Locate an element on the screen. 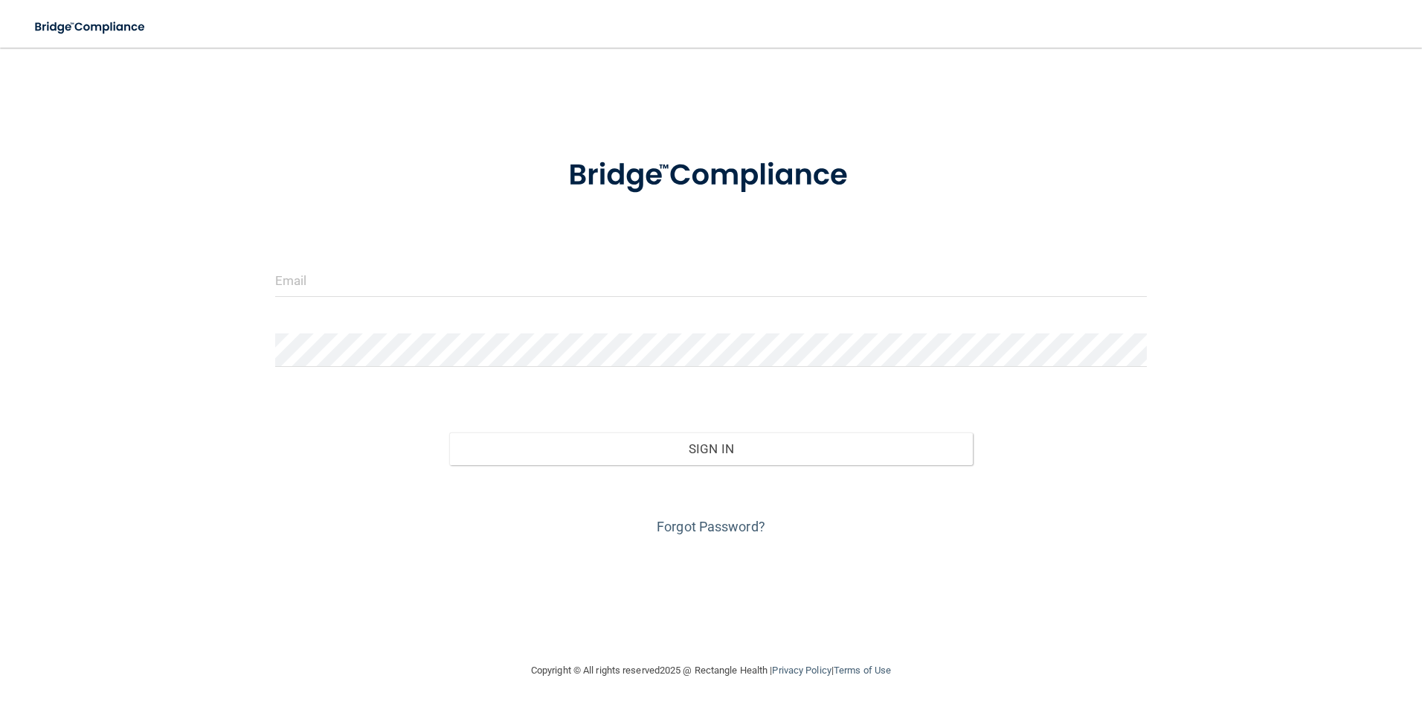 This screenshot has width=1422, height=710. div: Copyright © All rights reserved 2025 @ Rectangle Health | | is located at coordinates (711, 670).